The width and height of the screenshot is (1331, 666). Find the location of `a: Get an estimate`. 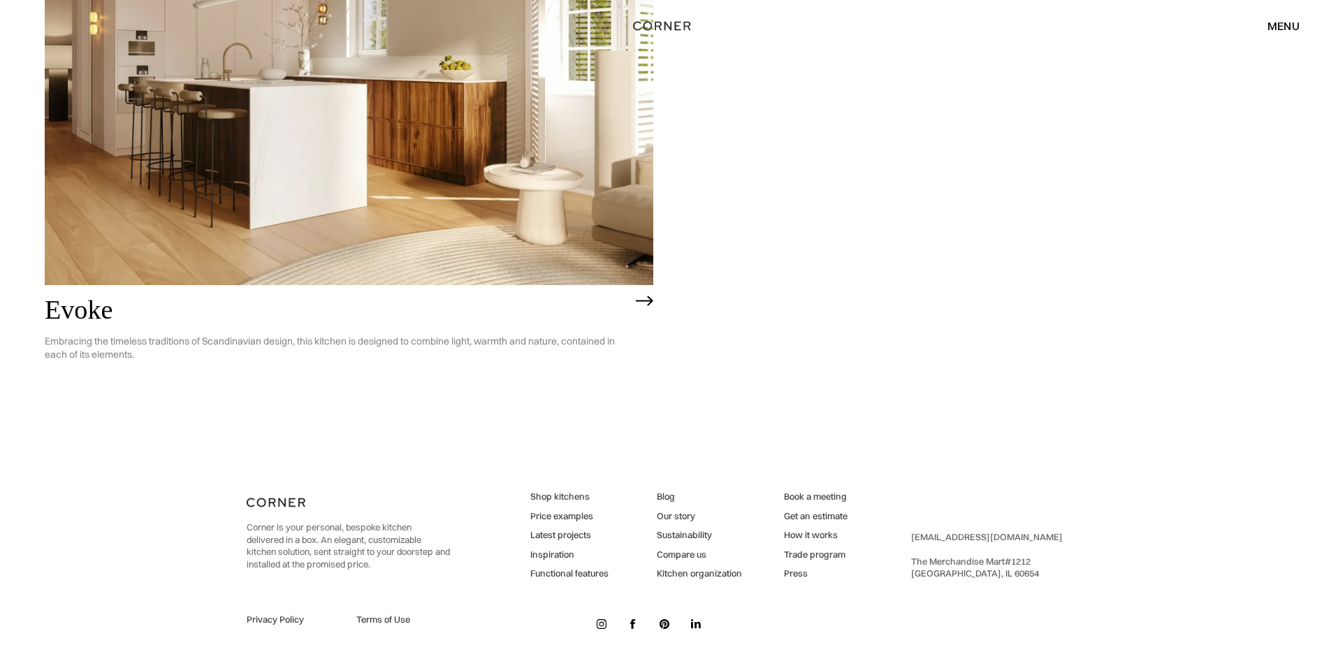

a: Get an estimate is located at coordinates (815, 516).